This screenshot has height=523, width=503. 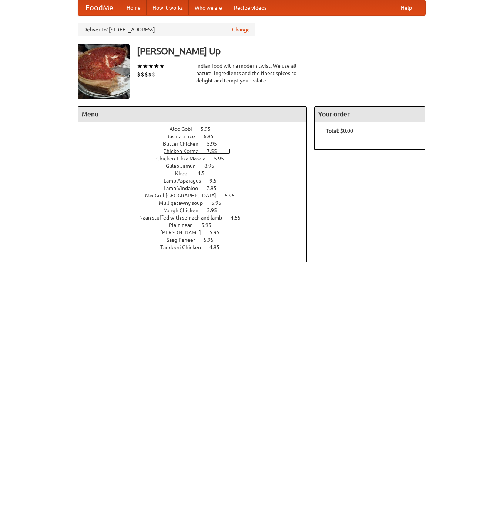 What do you see at coordinates (186, 181) in the screenshot?
I see `span: Lamb Asparagus` at bounding box center [186, 181].